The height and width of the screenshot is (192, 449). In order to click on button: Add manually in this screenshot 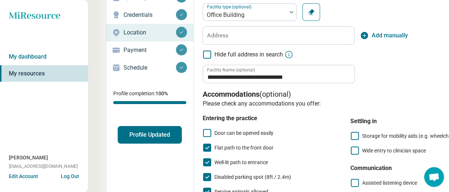, I will do `click(383, 36)`.